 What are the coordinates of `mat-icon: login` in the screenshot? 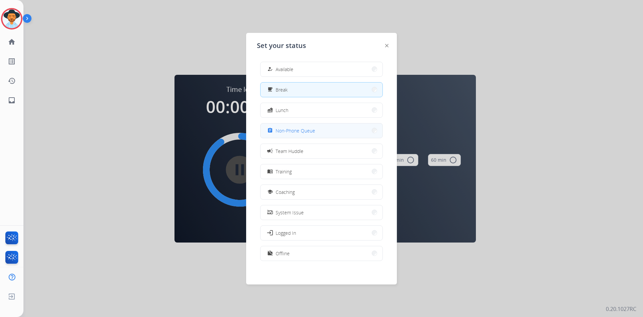 It's located at (270, 233).